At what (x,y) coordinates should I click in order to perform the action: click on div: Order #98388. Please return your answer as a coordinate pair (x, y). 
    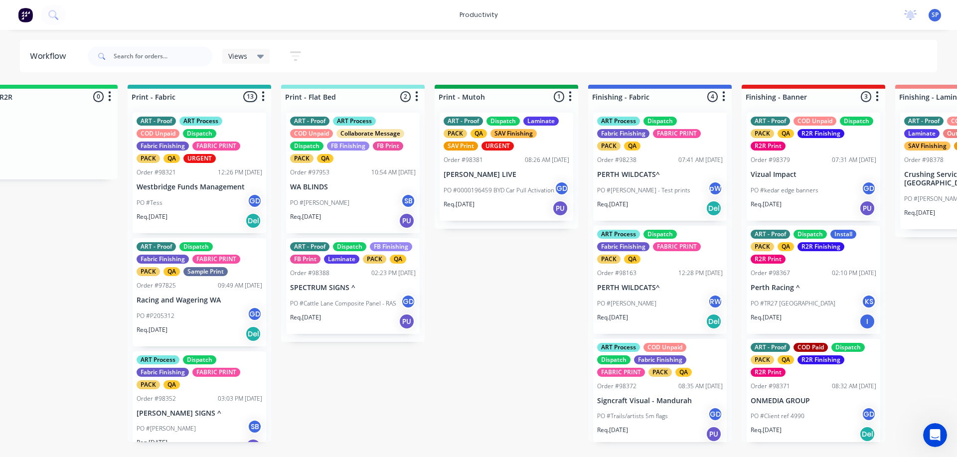
    Looking at the image, I should click on (310, 273).